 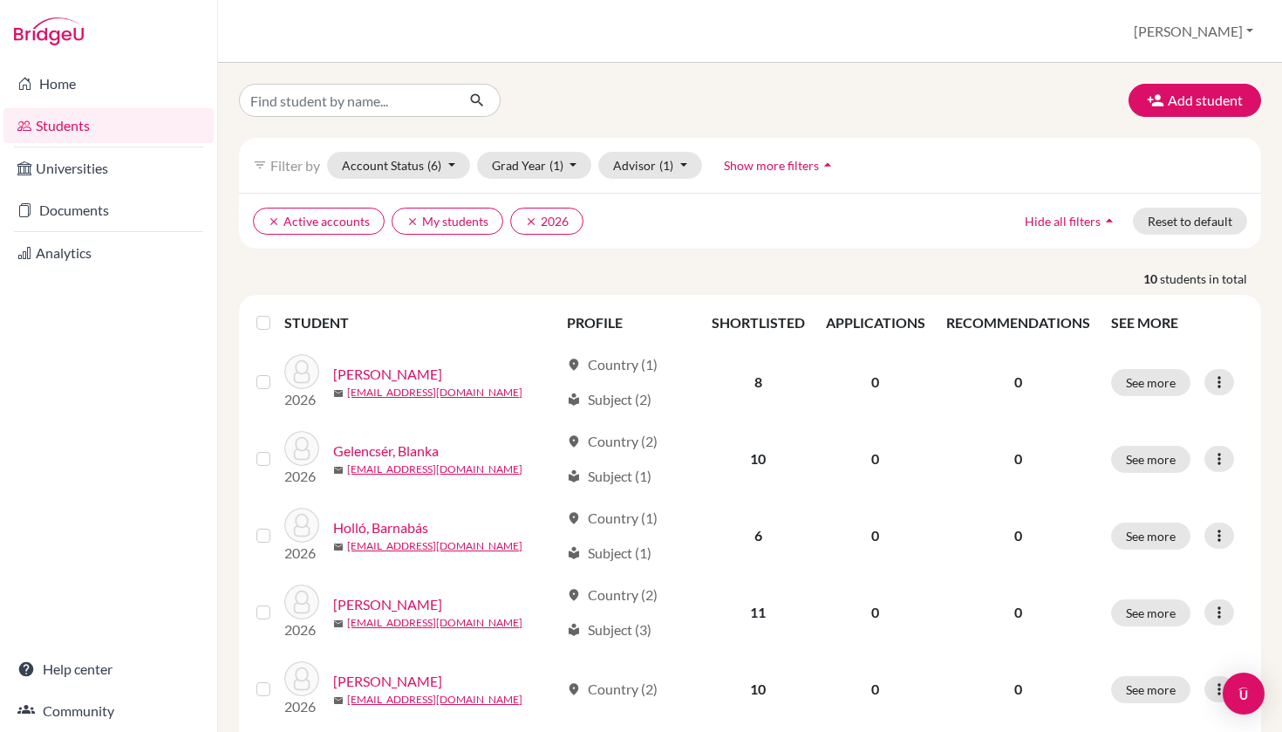 I want to click on div: Open Intercom Messenger, so click(x=1243, y=693).